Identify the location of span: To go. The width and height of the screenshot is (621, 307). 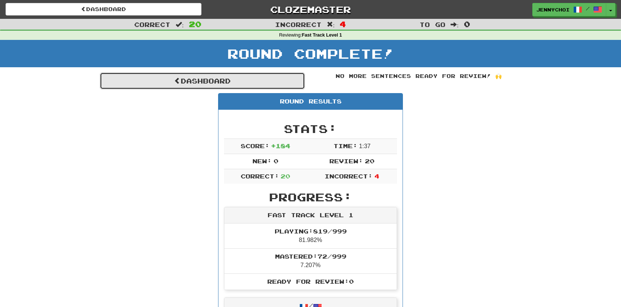
(432, 24).